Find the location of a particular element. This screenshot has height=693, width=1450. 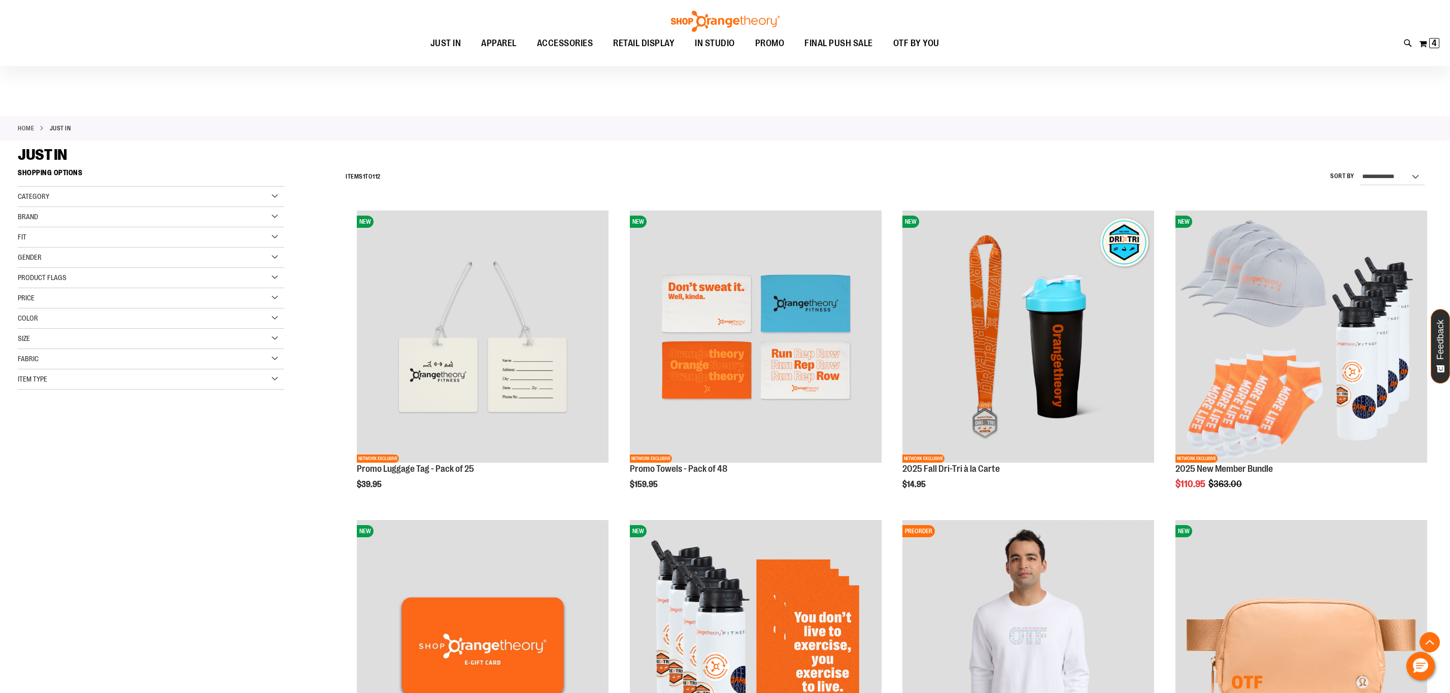

span: OTF BY YOU is located at coordinates (916, 43).